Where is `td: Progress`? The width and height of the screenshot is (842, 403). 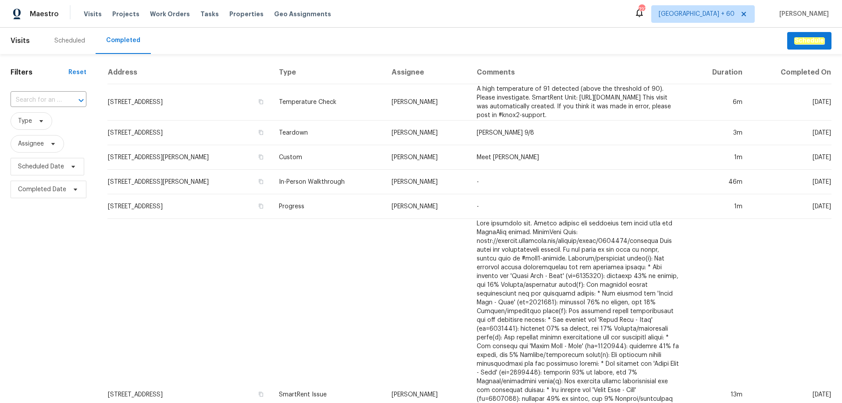 td: Progress is located at coordinates (328, 207).